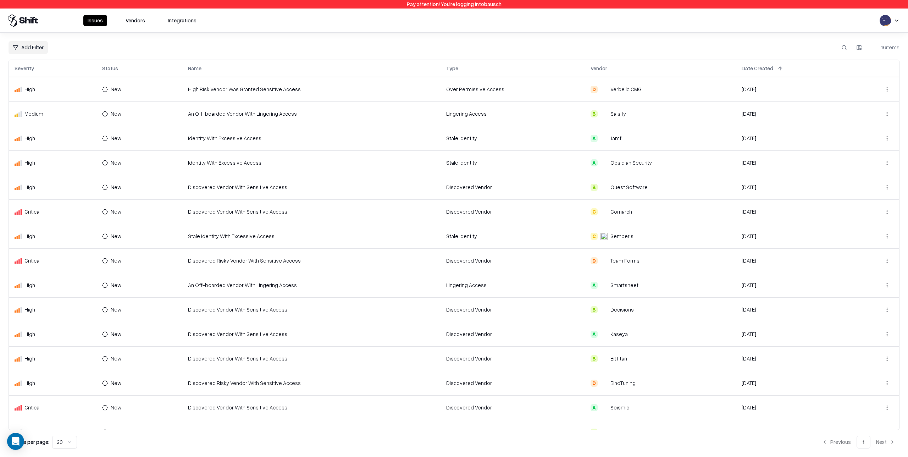  What do you see at coordinates (604, 236) in the screenshot?
I see `img: Semperis` at bounding box center [604, 236].